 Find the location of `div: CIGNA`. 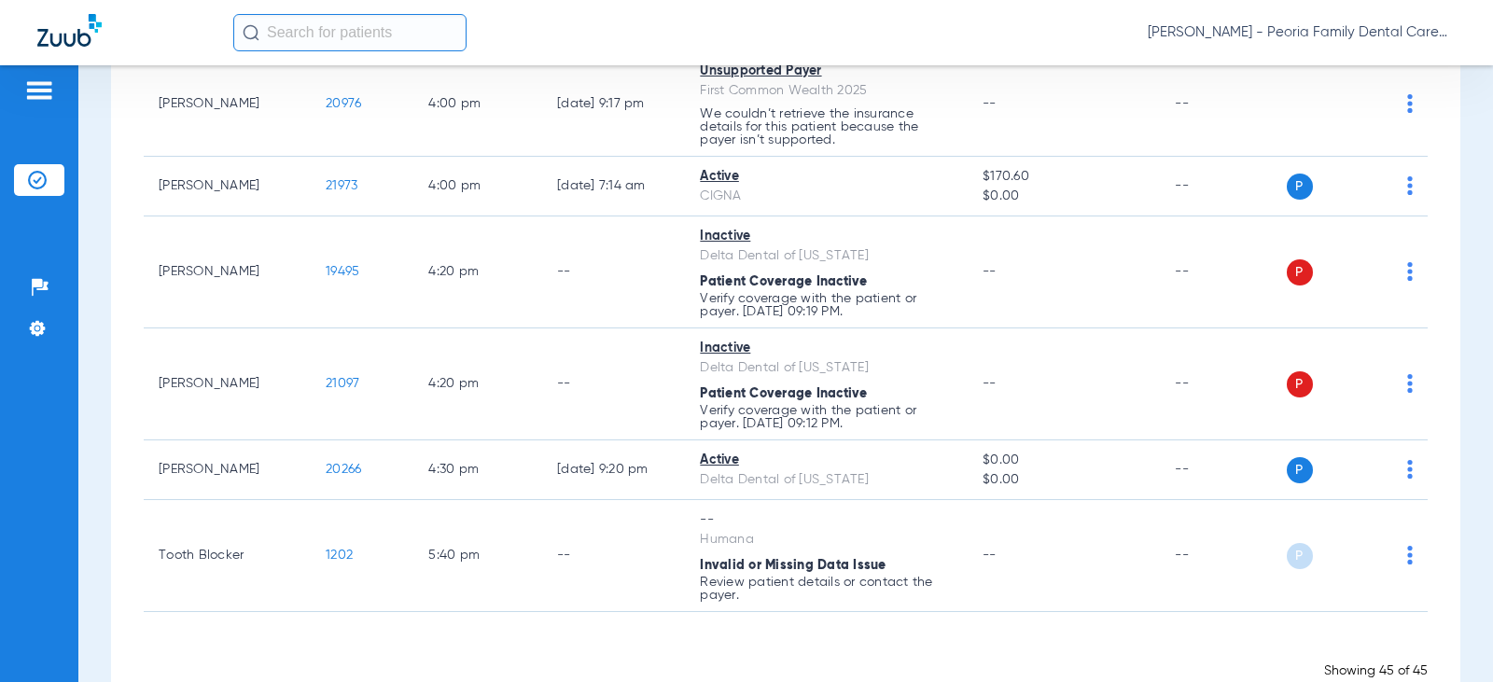

div: CIGNA is located at coordinates (826, 196).